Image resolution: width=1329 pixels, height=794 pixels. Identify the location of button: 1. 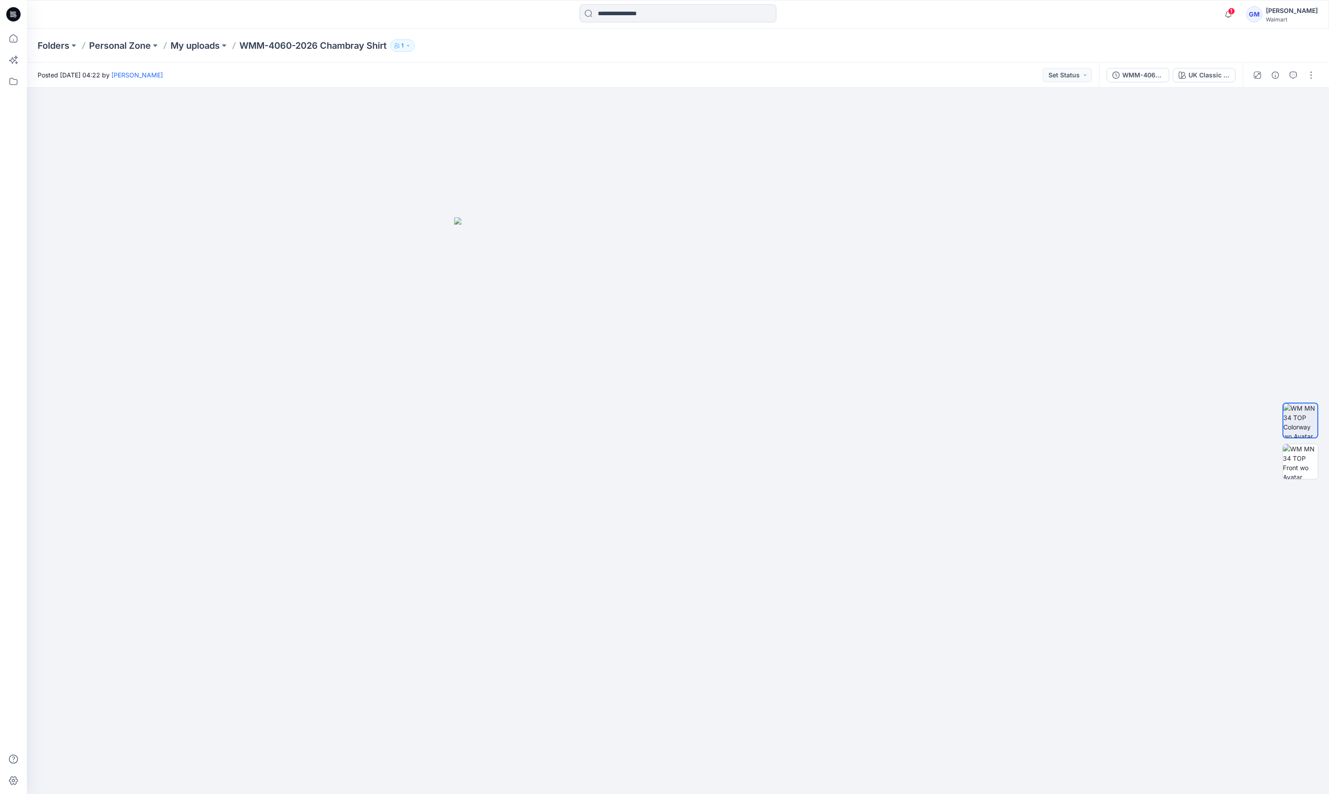
(402, 46).